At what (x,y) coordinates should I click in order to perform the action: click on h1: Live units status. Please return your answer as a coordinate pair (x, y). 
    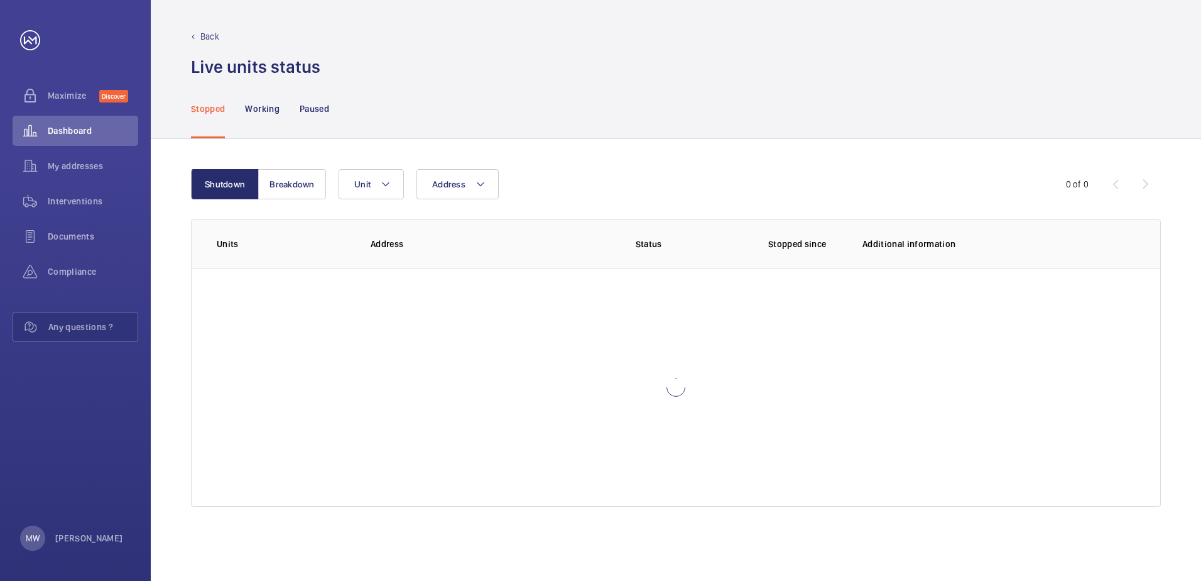
    Looking at the image, I should click on (256, 67).